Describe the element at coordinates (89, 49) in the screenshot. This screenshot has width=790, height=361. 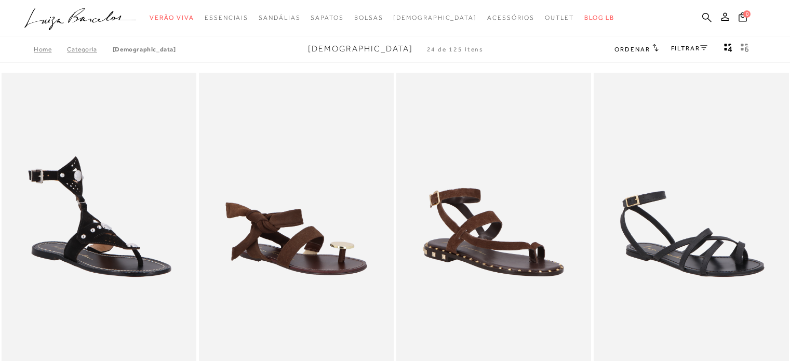
I see `a: Categoria` at that location.